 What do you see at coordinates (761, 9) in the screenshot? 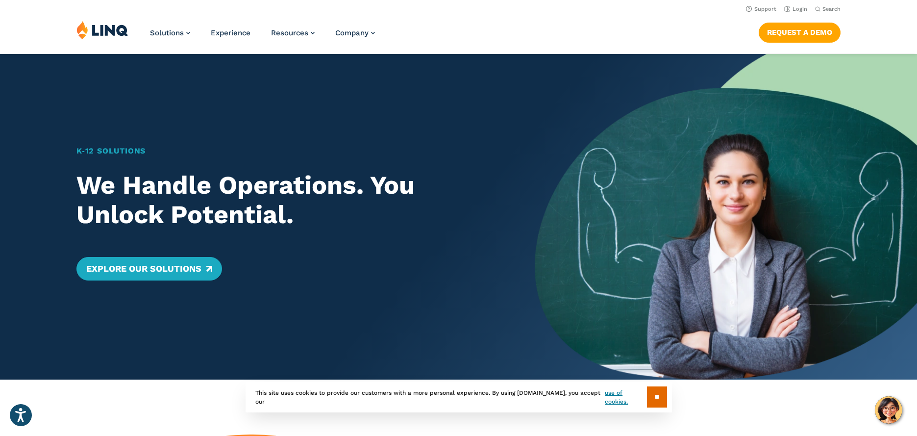
I see `a: Support` at bounding box center [761, 9].